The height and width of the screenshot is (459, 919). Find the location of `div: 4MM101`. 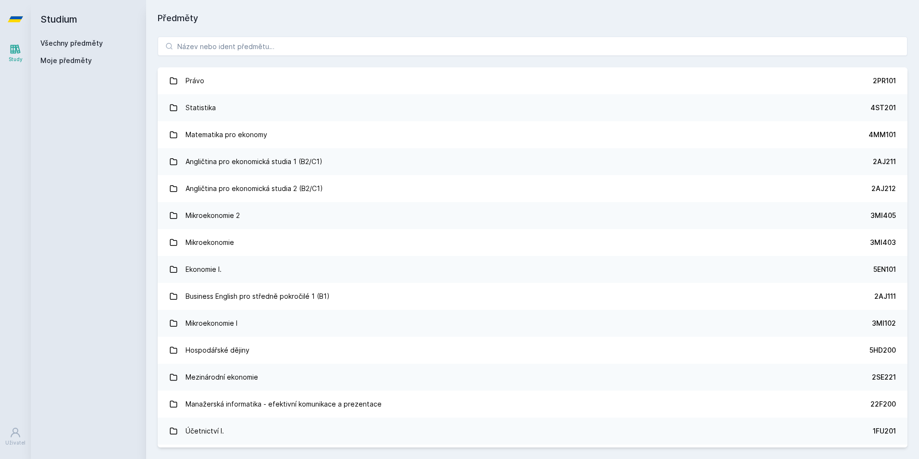

div: 4MM101 is located at coordinates (882, 135).